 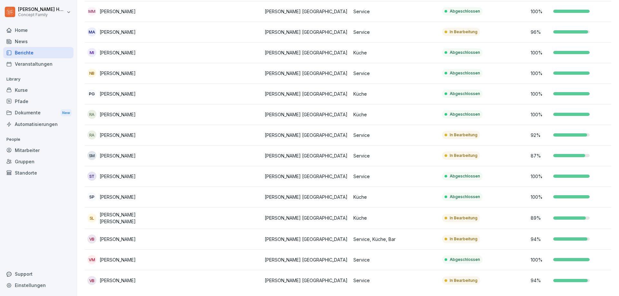 I want to click on div: Standorte, so click(x=38, y=173).